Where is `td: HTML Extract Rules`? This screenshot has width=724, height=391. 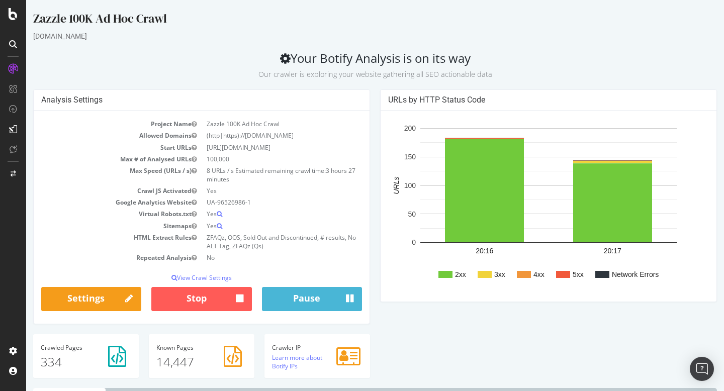
td: HTML Extract Rules is located at coordinates (95, 242).